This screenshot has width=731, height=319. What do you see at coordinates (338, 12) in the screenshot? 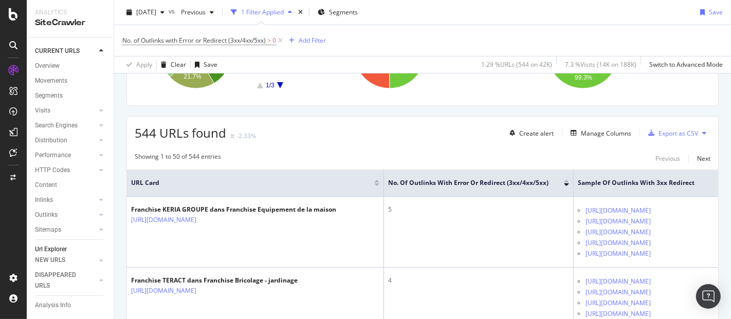
I see `button: Segments` at bounding box center [338, 12].